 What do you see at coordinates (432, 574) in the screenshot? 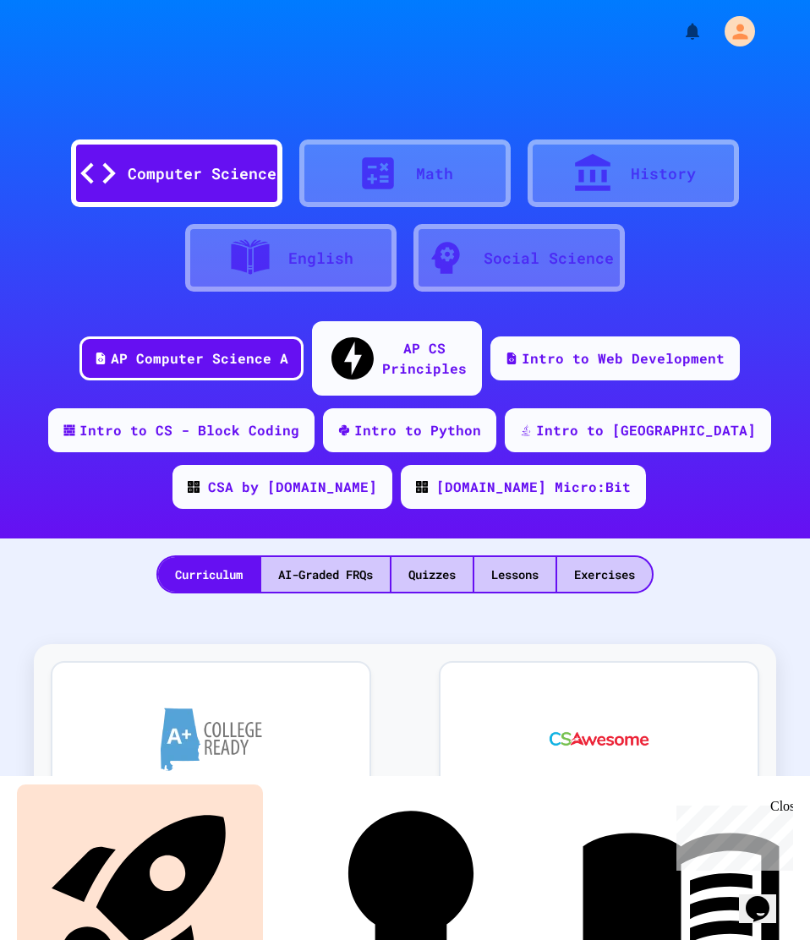
I see `div: Quizzes` at bounding box center [432, 574].